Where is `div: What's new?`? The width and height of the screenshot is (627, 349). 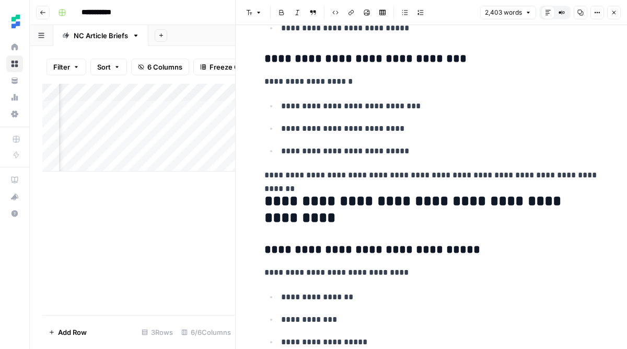 div: What's new? is located at coordinates (15, 197).